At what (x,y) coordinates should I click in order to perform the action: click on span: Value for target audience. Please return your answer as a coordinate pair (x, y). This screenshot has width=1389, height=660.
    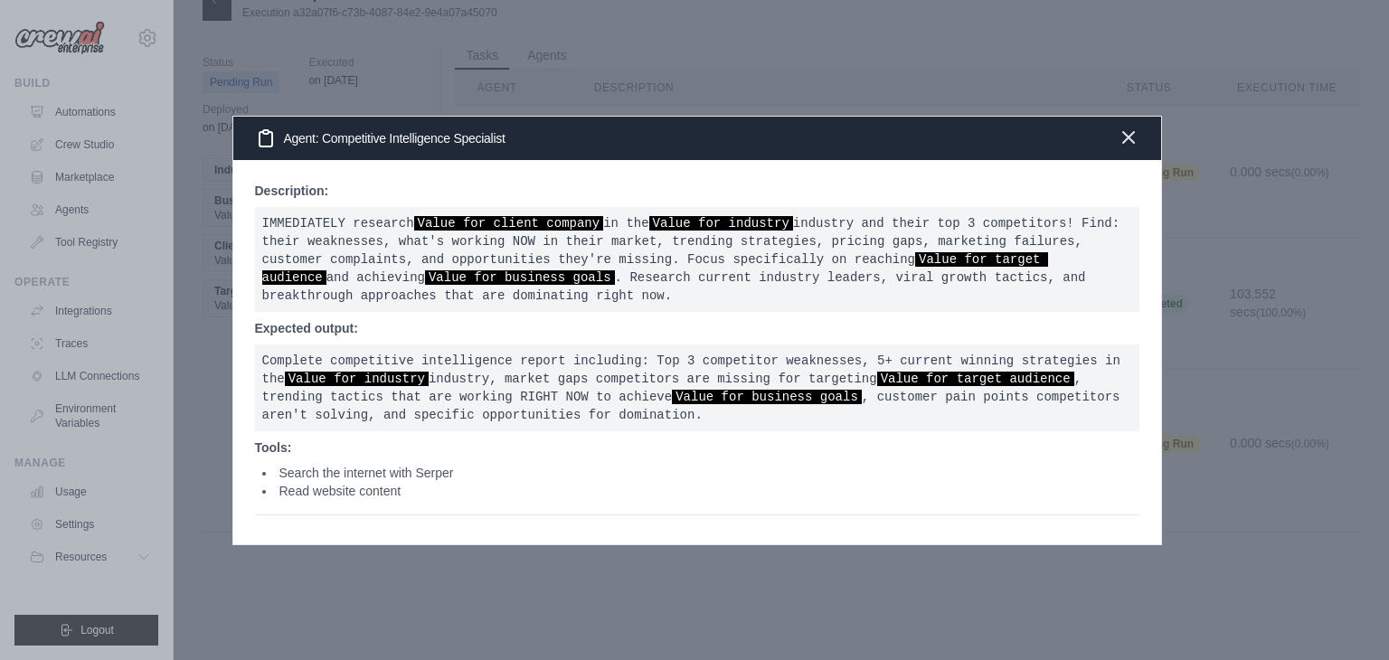
    Looking at the image, I should click on (976, 379).